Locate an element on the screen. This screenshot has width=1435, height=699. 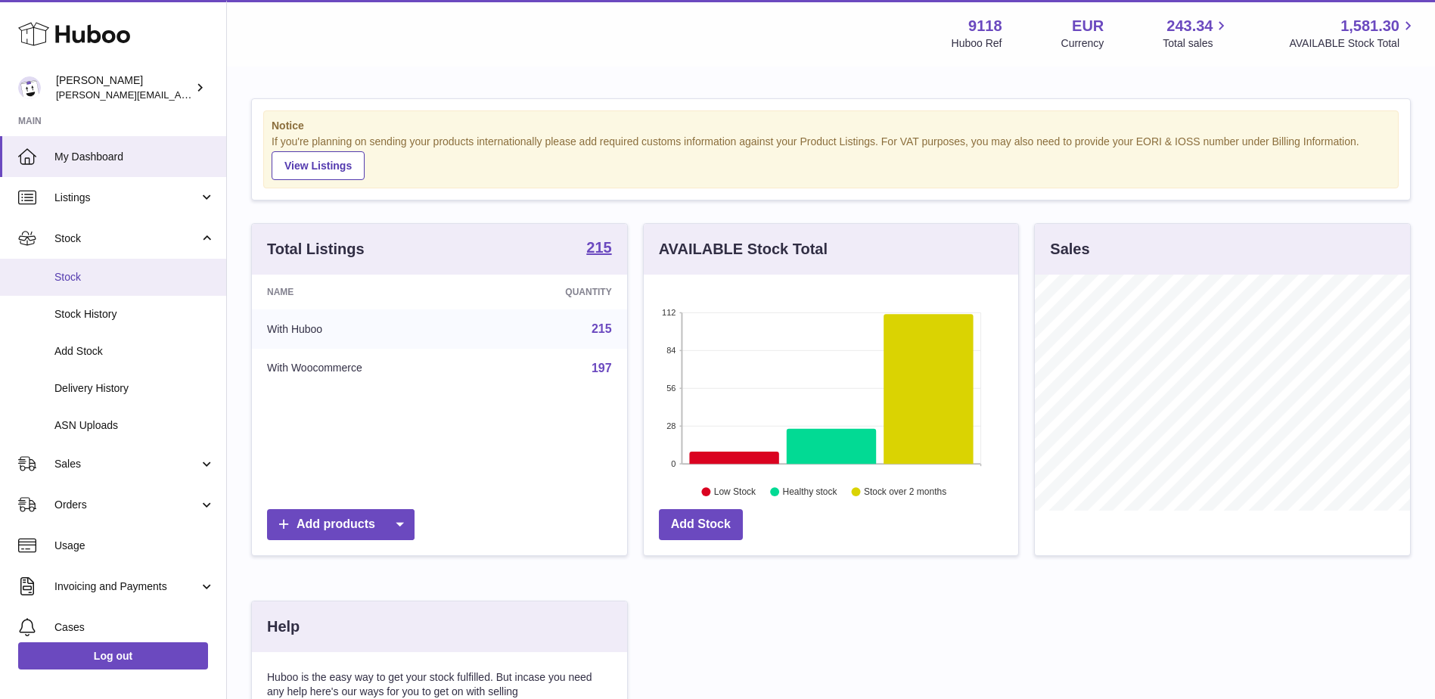
span: 1,581.30 is located at coordinates (1370, 26).